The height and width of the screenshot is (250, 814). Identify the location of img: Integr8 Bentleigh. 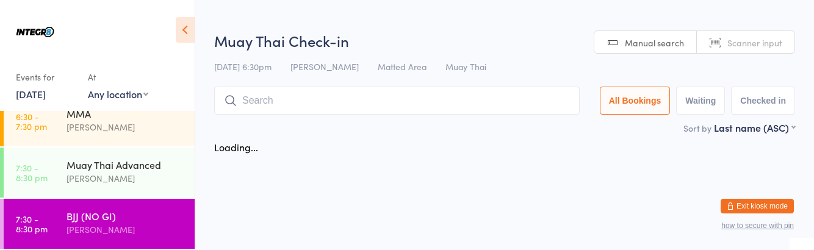
(35, 32).